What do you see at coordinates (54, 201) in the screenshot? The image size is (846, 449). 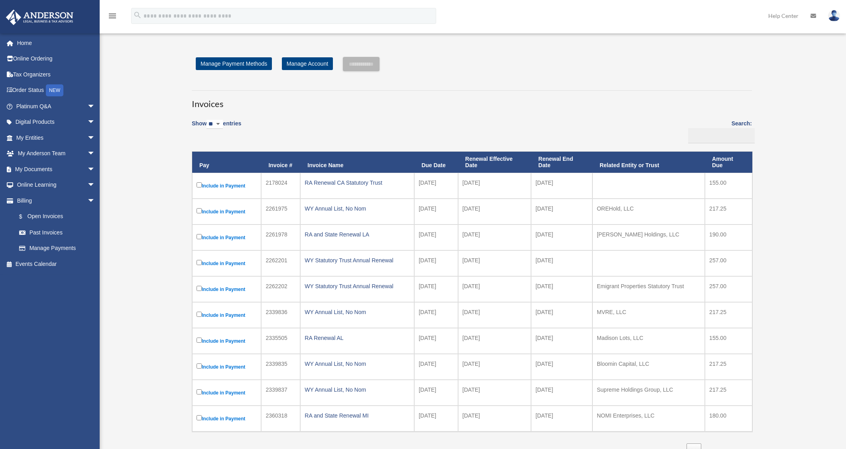 I see `a: Billingarrow_drop_down` at bounding box center [54, 201].